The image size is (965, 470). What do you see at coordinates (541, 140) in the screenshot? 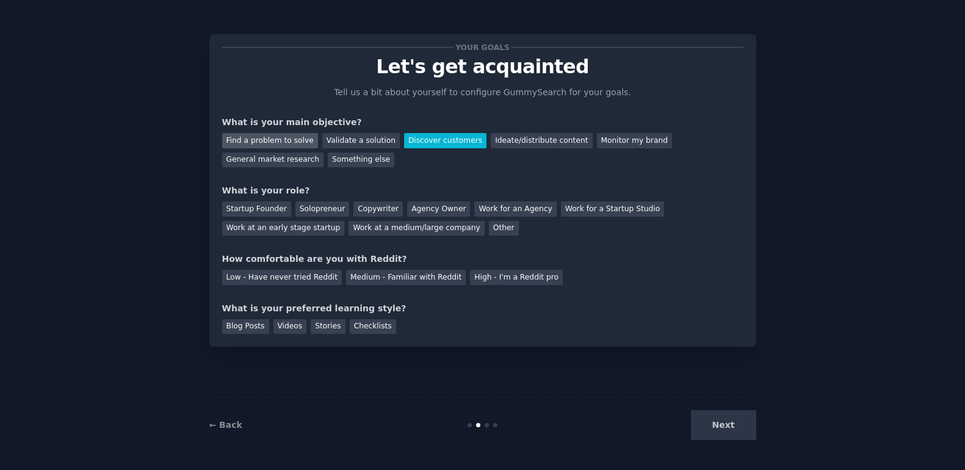
I see `div: Ideate/distribute content` at bounding box center [541, 140].